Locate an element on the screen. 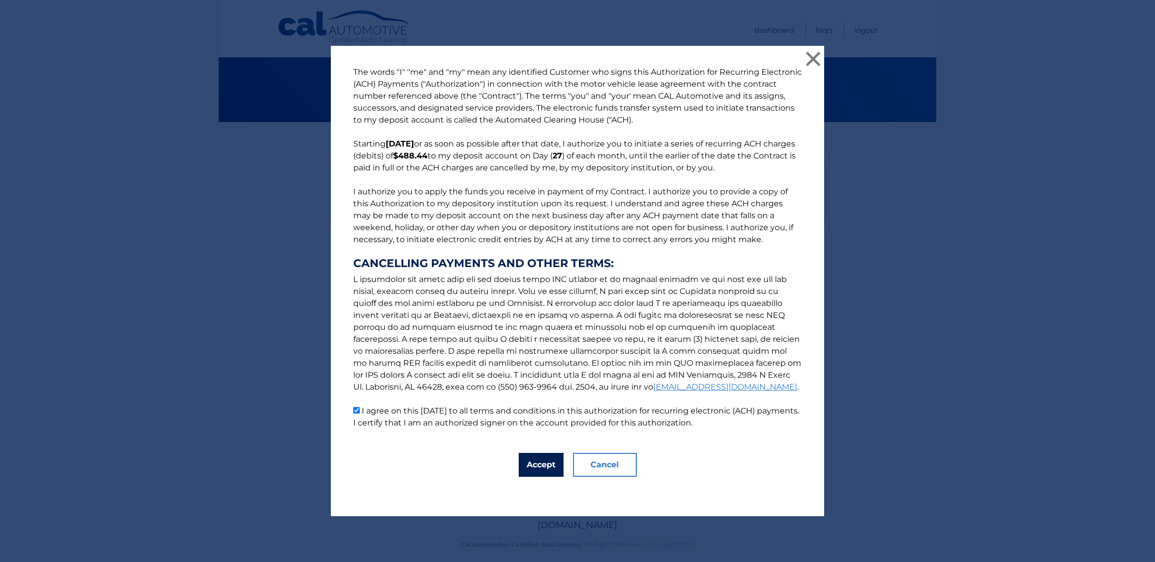 Image resolution: width=1155 pixels, height=562 pixels. b: $488.44 is located at coordinates (410, 155).